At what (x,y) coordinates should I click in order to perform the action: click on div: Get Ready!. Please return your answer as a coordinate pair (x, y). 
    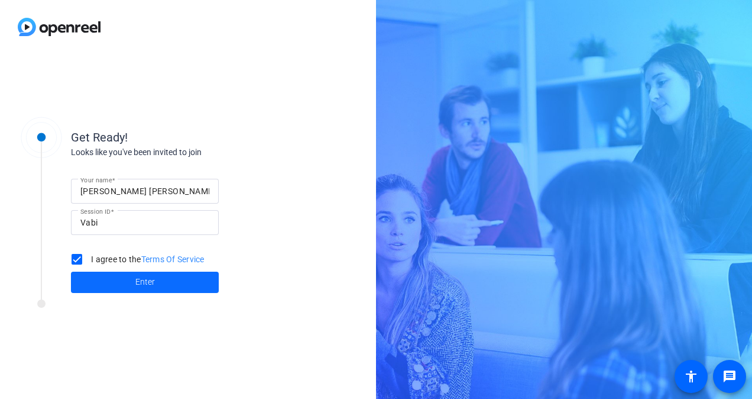
    Looking at the image, I should click on (189, 137).